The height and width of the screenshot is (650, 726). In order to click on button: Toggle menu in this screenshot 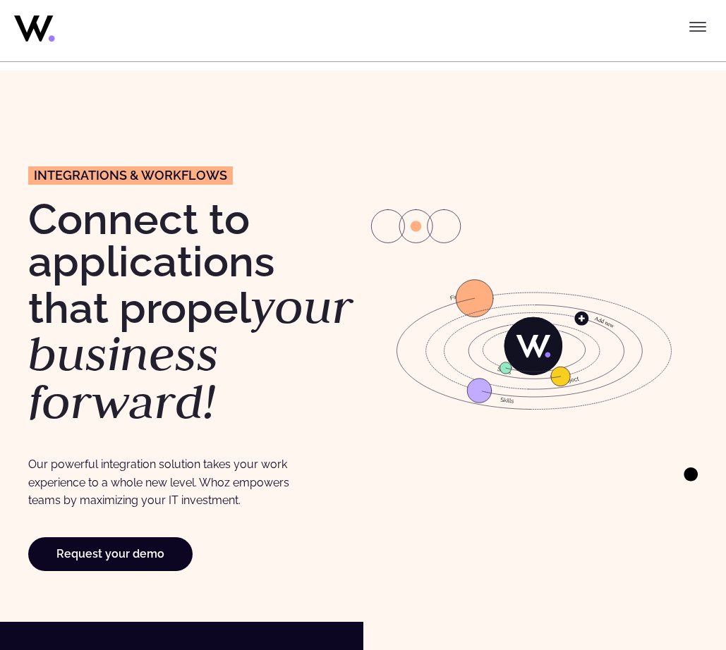, I will do `click(698, 27)`.